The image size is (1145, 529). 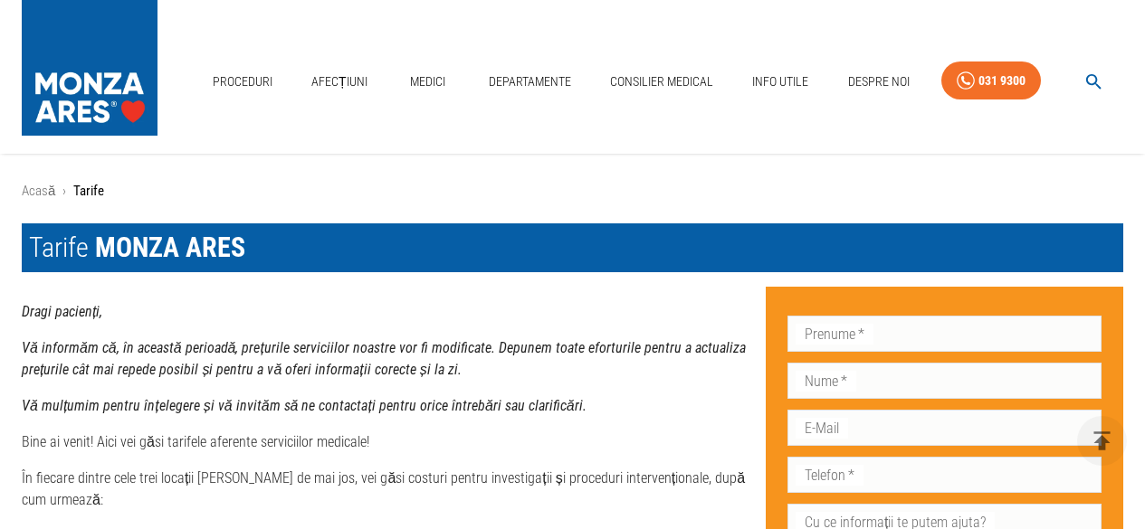 What do you see at coordinates (89, 191) in the screenshot?
I see `p: Tarife` at bounding box center [89, 191].